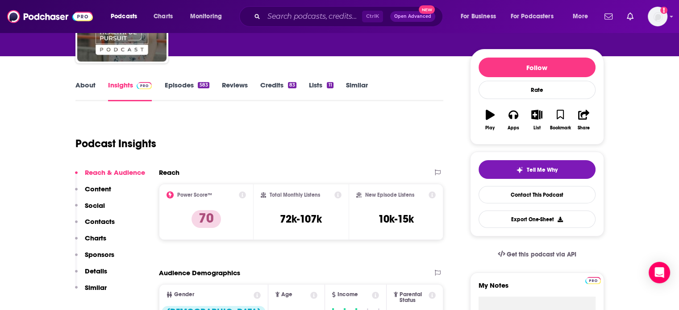 The height and width of the screenshot is (310, 679). I want to click on h2: New Episode Listens, so click(390, 195).